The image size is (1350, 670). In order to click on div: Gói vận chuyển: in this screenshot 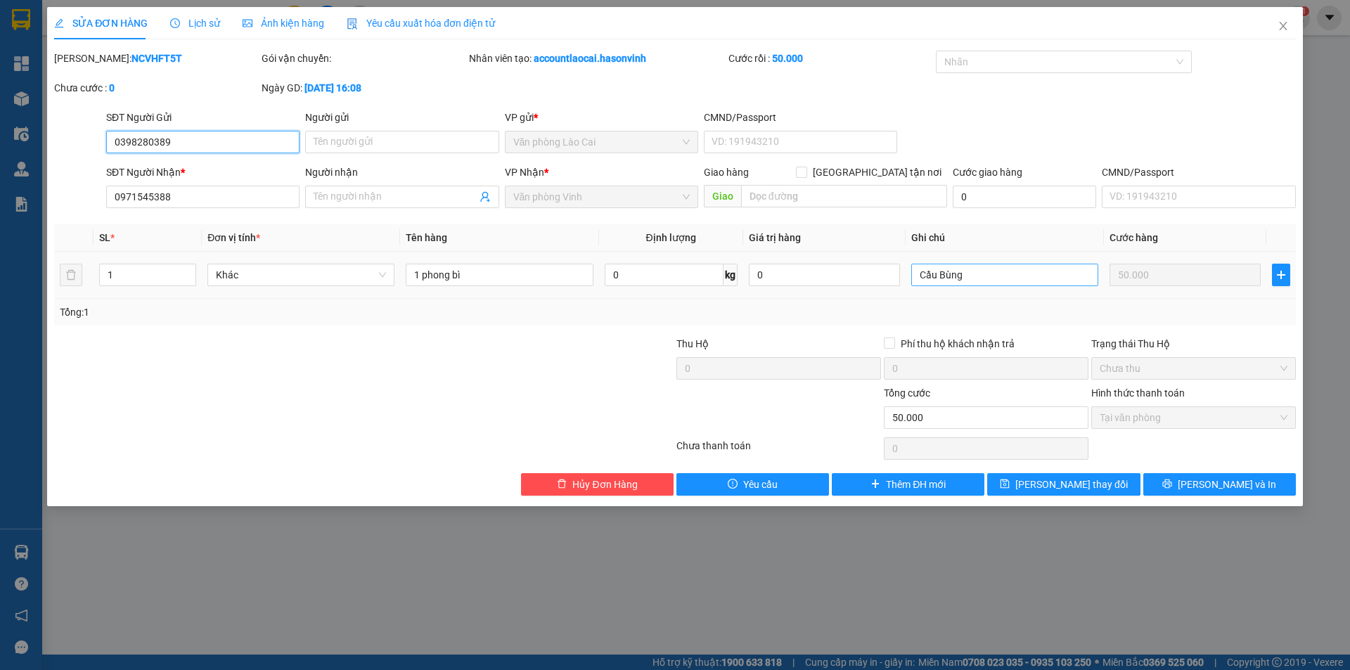, I will do `click(364, 58)`.